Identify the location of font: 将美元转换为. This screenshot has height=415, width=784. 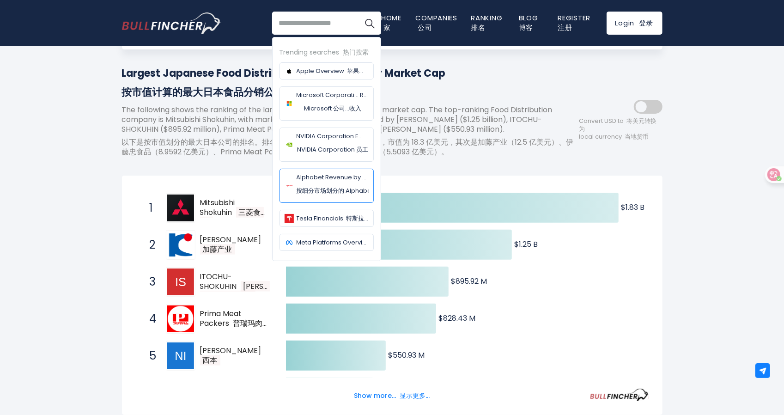
(618, 125).